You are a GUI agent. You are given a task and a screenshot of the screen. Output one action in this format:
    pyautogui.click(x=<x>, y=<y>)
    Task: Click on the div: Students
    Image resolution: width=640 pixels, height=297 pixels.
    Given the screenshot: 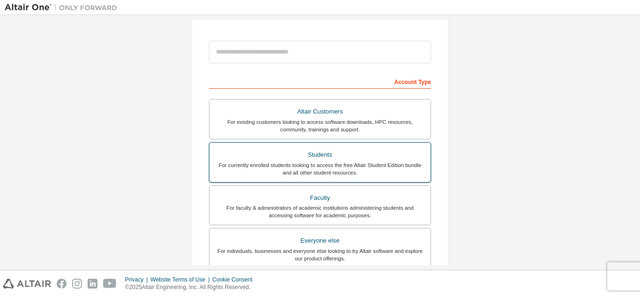 What is the action you would take?
    pyautogui.click(x=320, y=155)
    